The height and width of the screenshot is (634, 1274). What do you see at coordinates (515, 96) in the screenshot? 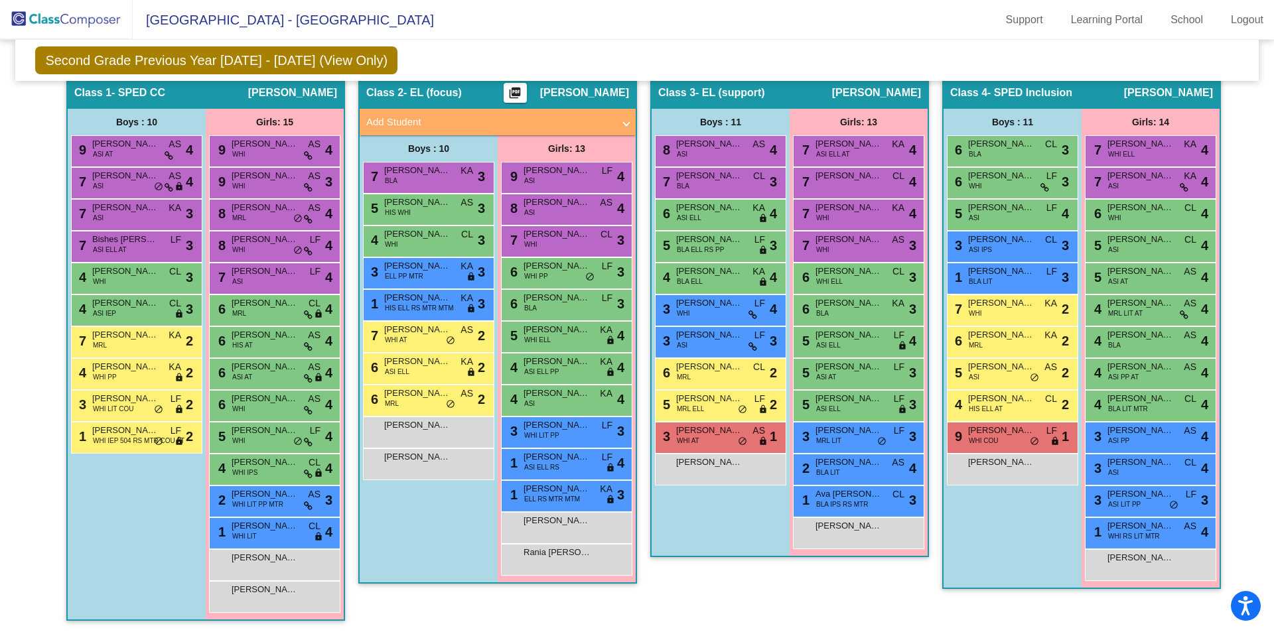
I see `mat-icon: picture_as_pdf` at bounding box center [515, 96].